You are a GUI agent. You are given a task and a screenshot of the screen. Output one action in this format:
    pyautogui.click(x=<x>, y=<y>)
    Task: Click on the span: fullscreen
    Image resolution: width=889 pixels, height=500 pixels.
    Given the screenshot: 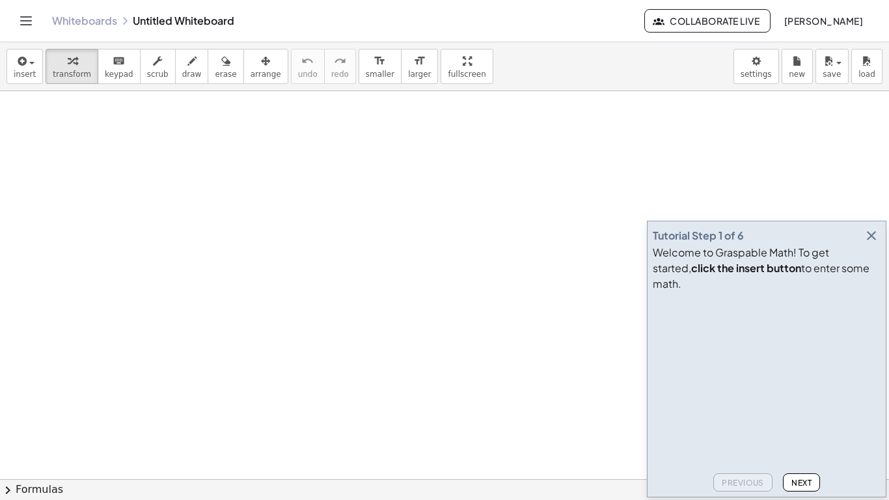 What is the action you would take?
    pyautogui.click(x=467, y=74)
    